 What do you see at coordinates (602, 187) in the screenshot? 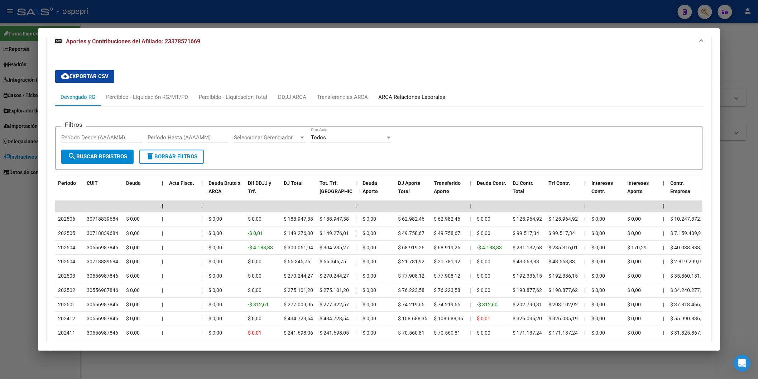
I see `span: Intereses Contr.` at bounding box center [602, 187].